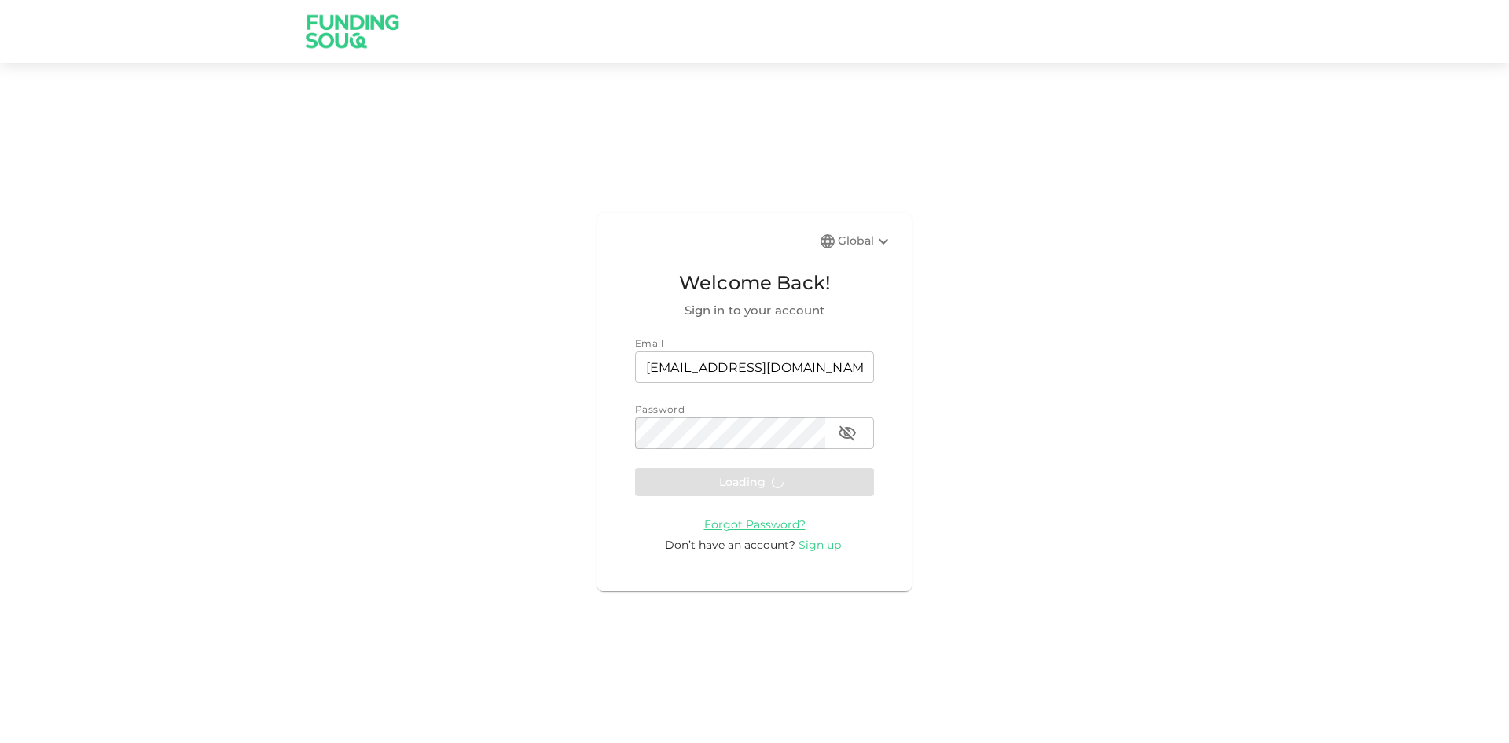 The height and width of the screenshot is (743, 1509). I want to click on input: email, so click(754, 367).